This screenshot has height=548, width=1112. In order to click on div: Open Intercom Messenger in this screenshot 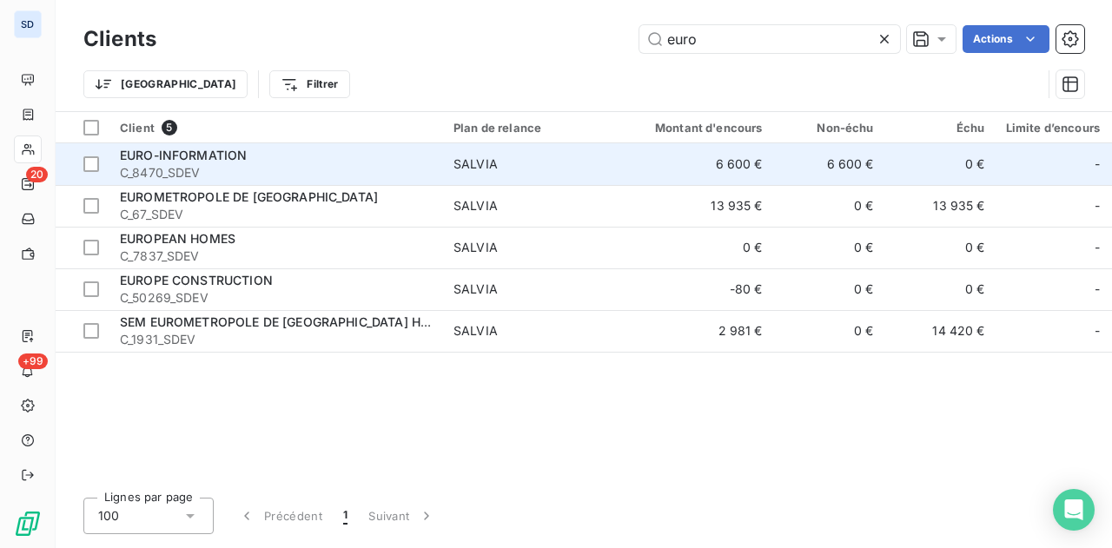, I will do `click(1074, 510)`.